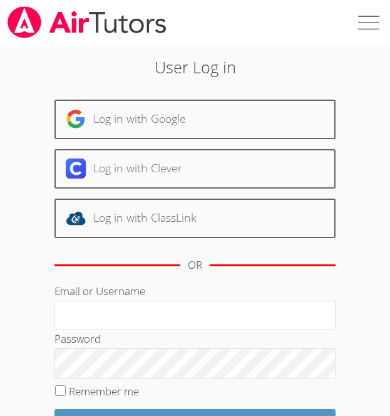 This screenshot has height=416, width=390. What do you see at coordinates (76, 168) in the screenshot?
I see `img: clever-logo-6eab21bc6e7a338710f1a6ff85c0baf02591cd810cc4098c63d3a4b26e2feb20.svg` at bounding box center [76, 168].